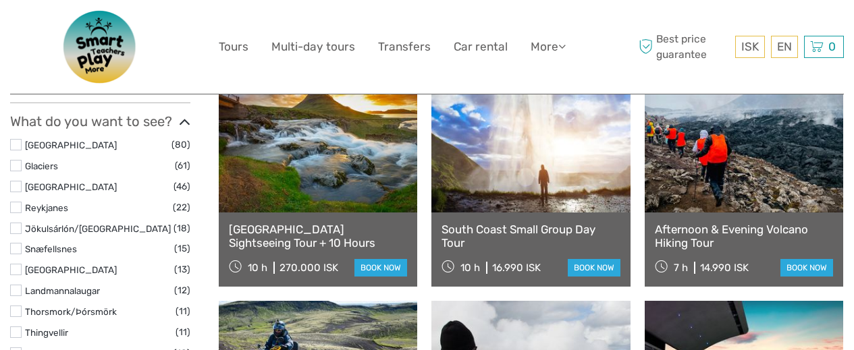 This screenshot has height=350, width=854. I want to click on span: (61), so click(182, 165).